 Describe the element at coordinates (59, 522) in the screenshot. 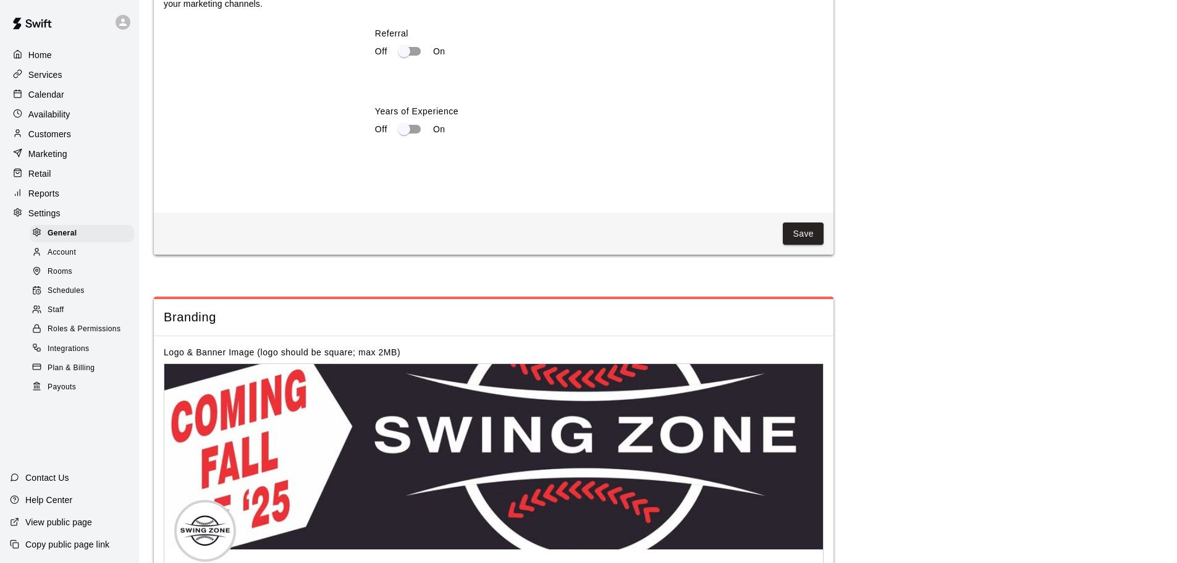

I see `p: View public page` at that location.